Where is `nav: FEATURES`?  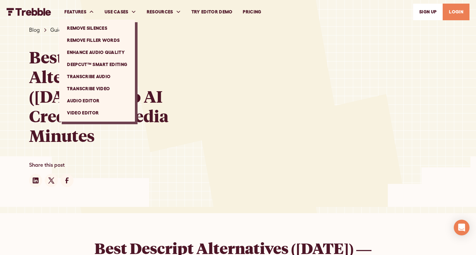 nav: FEATURES is located at coordinates (97, 71).